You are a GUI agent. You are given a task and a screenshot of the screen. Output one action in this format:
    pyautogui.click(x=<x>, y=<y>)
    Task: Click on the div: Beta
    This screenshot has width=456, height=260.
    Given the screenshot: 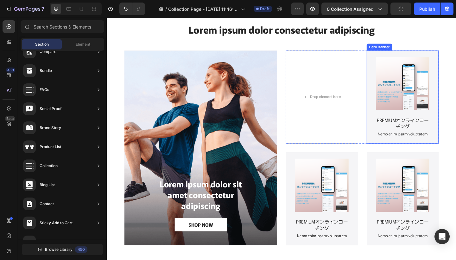 What is the action you would take?
    pyautogui.click(x=10, y=119)
    